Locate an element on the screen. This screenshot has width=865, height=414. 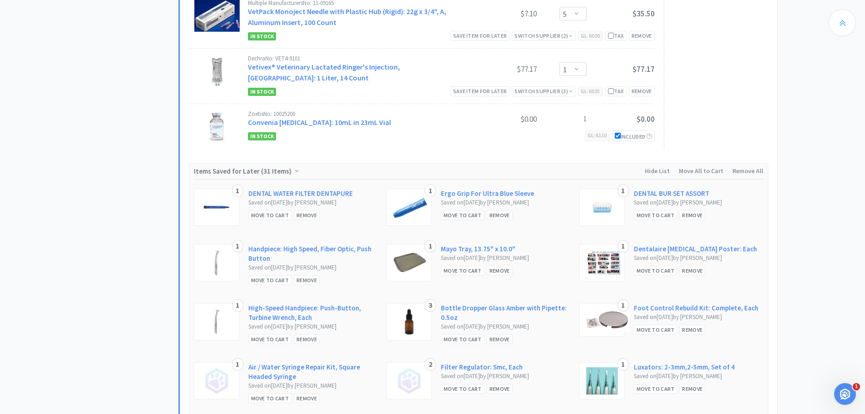
img: eb2cd71672d84fa48d1589d82016e7fe_260548.png is located at coordinates (216, 262).